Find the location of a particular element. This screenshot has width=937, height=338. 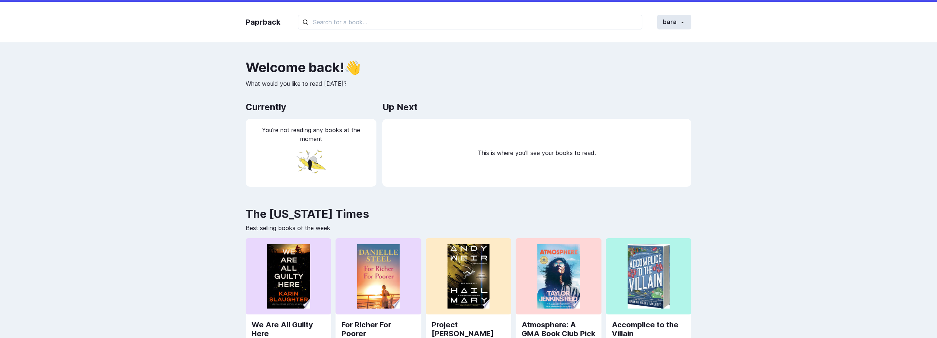

a: We Are All Guilty Here is located at coordinates (288, 329).